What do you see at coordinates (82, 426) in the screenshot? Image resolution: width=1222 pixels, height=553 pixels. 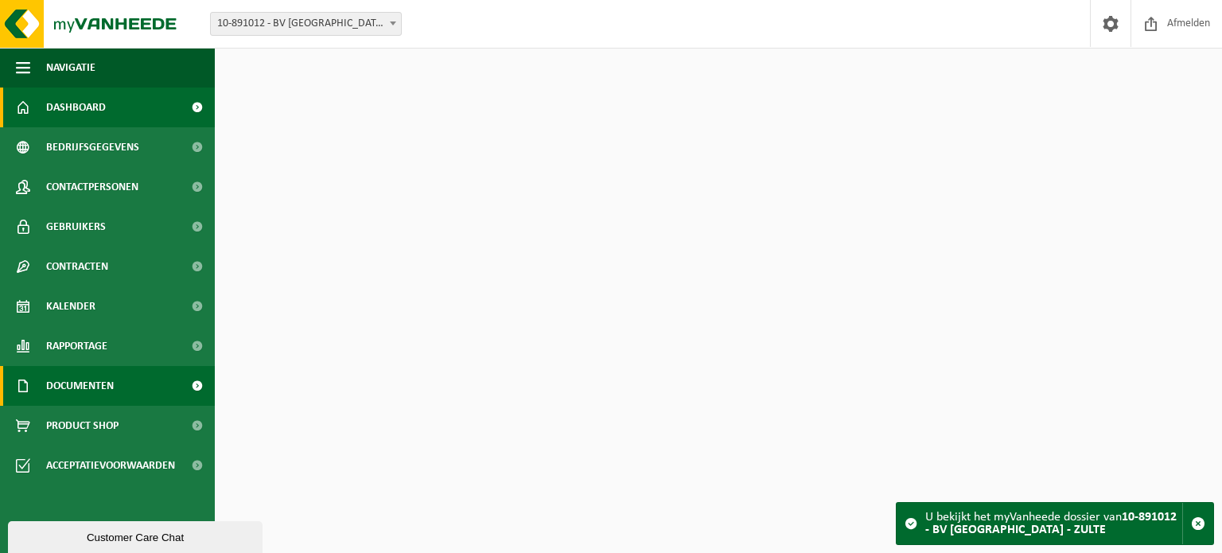 I see `span: Product Shop` at bounding box center [82, 426].